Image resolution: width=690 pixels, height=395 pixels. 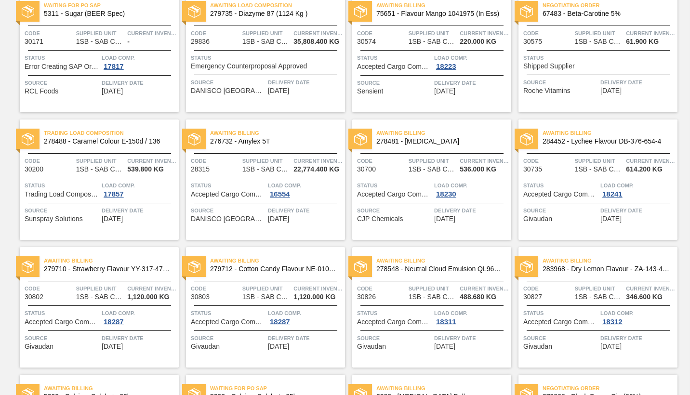 What do you see at coordinates (114, 66) in the screenshot?
I see `div: 17817` at bounding box center [114, 66].